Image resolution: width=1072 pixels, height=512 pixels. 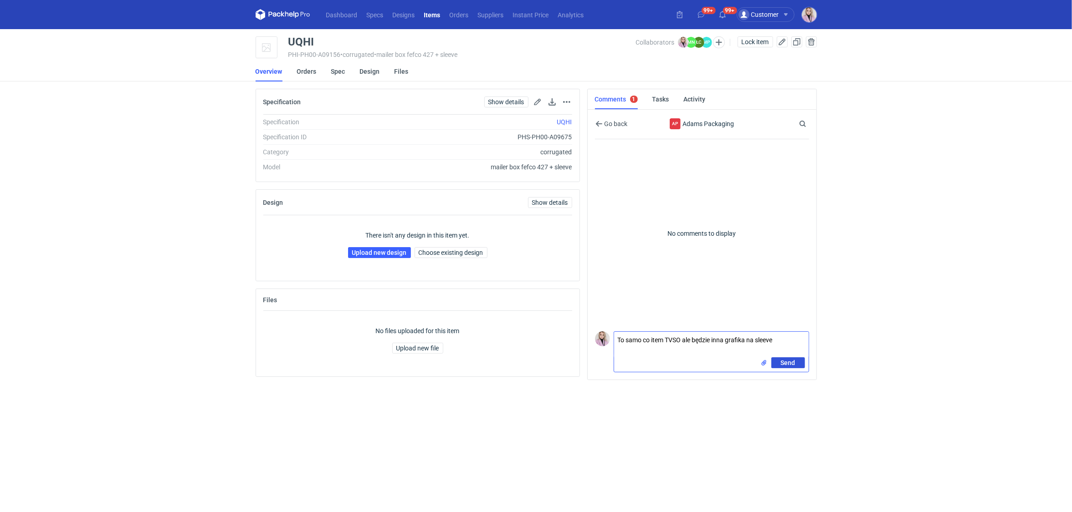 What do you see at coordinates (691, 42) in the screenshot?
I see `figcaption: MN` at bounding box center [691, 42].